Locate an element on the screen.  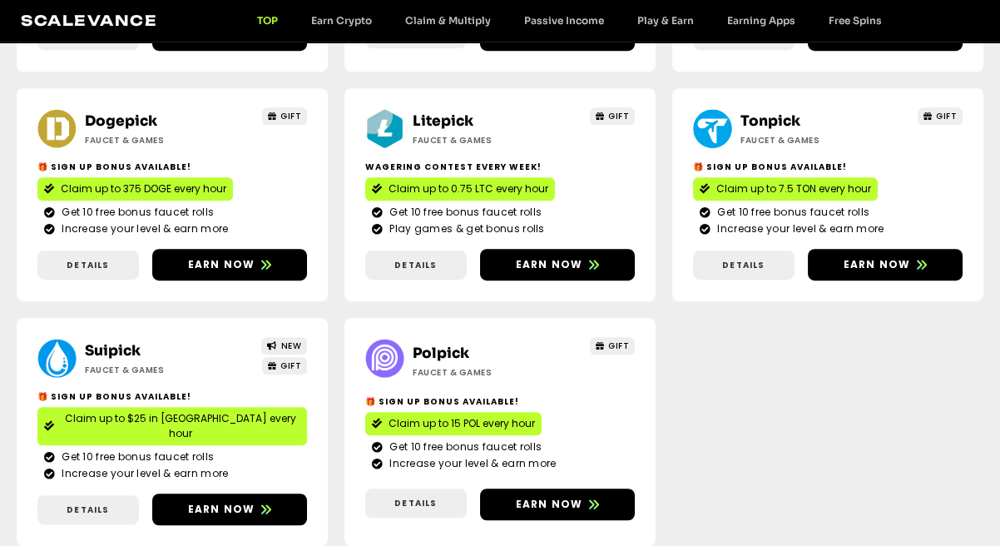
a: Polpick is located at coordinates (441, 353).